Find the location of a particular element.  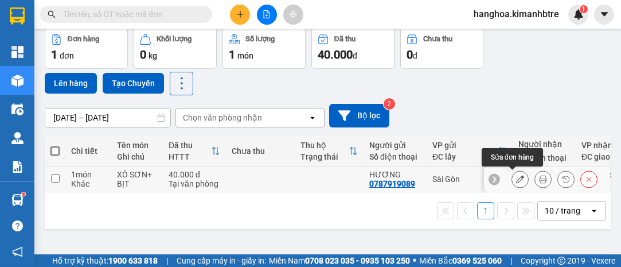

div: Người gửi is located at coordinates (395, 145).